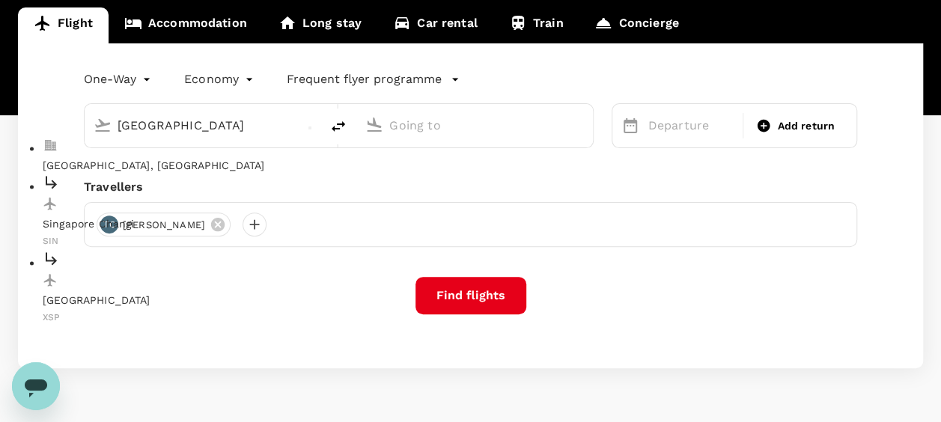 The height and width of the screenshot is (422, 941). Describe the element at coordinates (63, 25) in the screenshot. I see `a: Flight` at that location.